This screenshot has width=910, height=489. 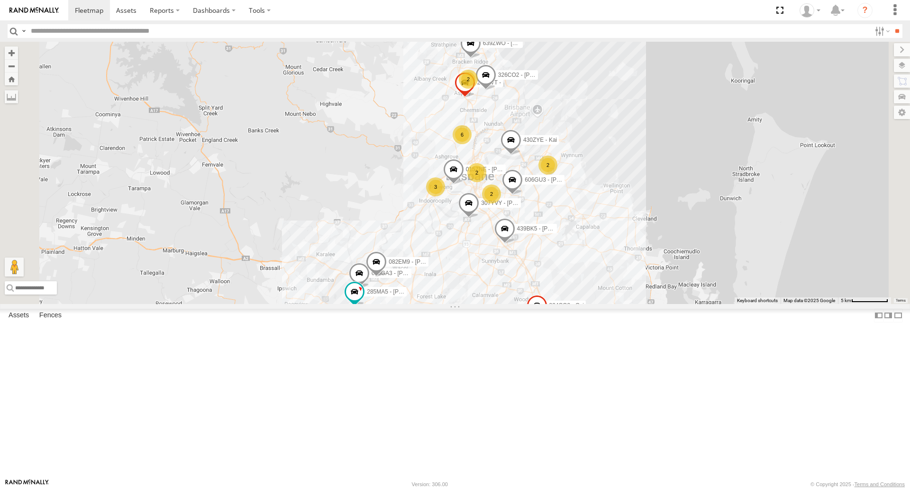 I want to click on span: Map data ©2025 Google, so click(x=809, y=300).